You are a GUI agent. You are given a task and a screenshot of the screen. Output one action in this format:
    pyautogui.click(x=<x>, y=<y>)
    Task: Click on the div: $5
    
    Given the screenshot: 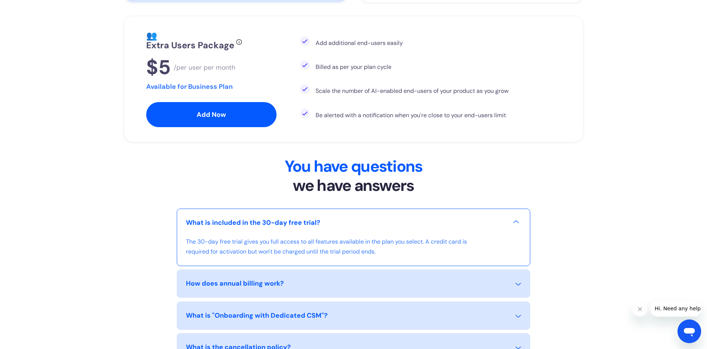 What is the action you would take?
    pyautogui.click(x=158, y=67)
    